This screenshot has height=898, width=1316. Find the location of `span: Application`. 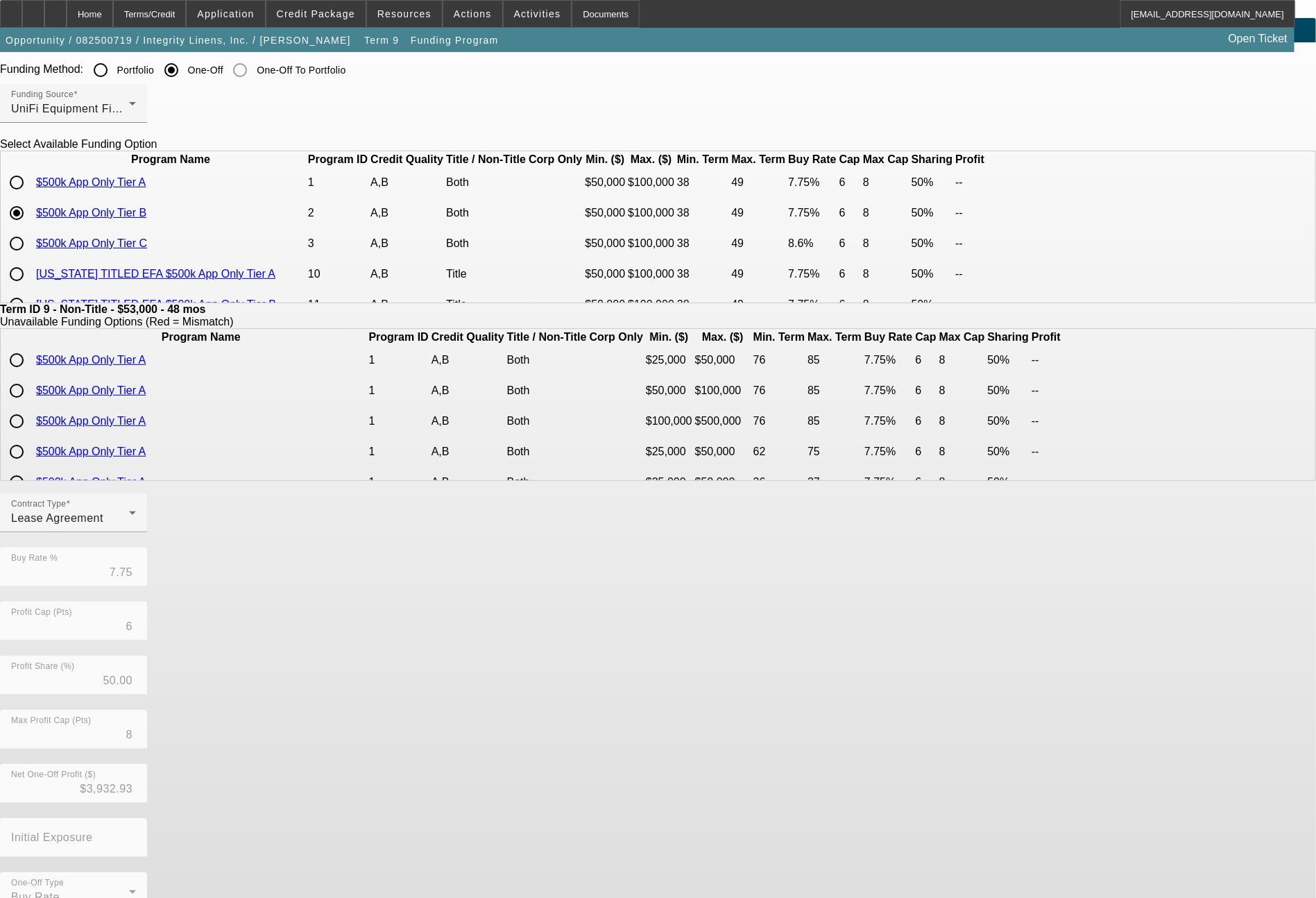

span: Application is located at coordinates (225, 14).